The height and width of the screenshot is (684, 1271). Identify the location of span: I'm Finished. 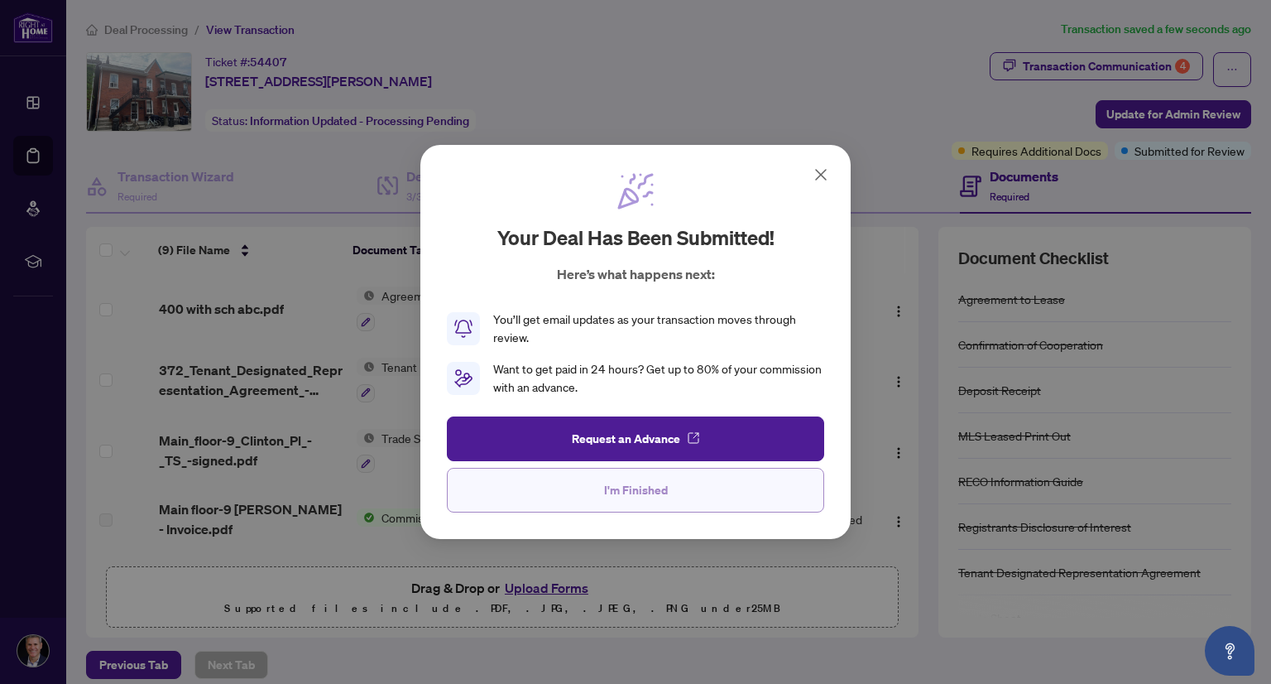
(636, 490).